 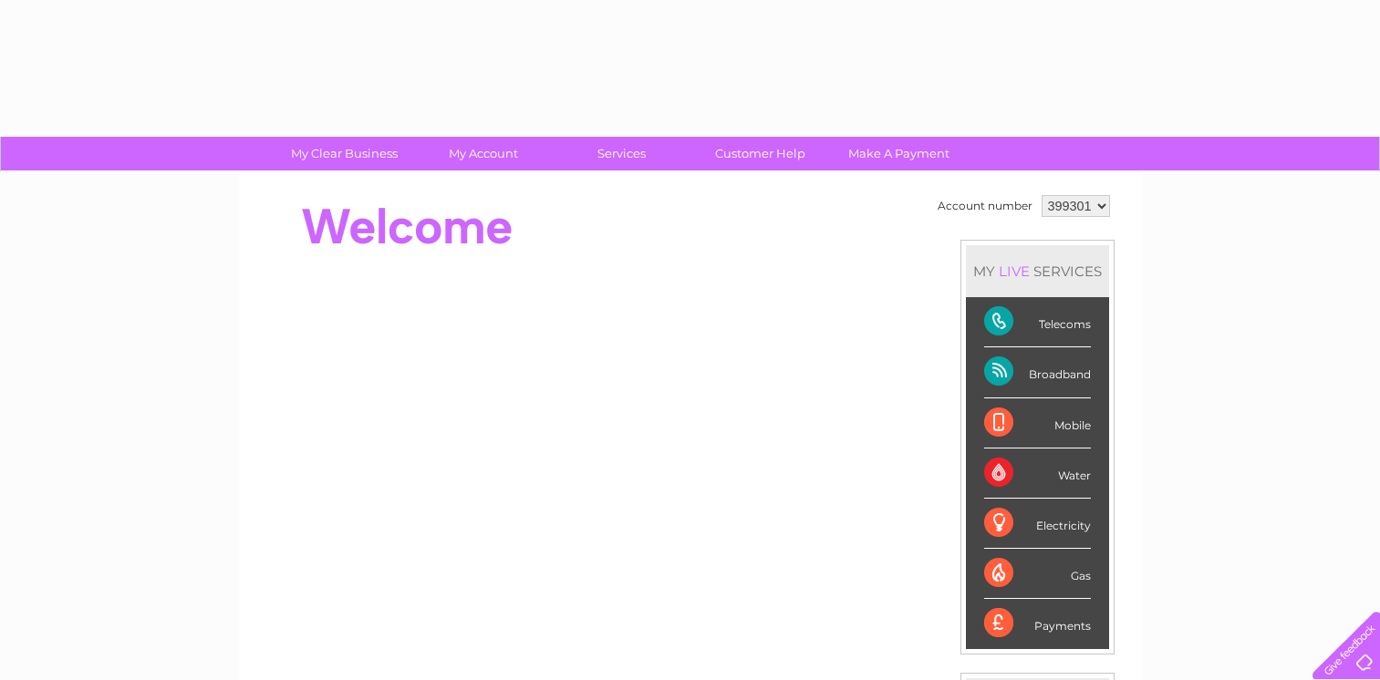 What do you see at coordinates (344, 153) in the screenshot?
I see `a: My Clear Business` at bounding box center [344, 153].